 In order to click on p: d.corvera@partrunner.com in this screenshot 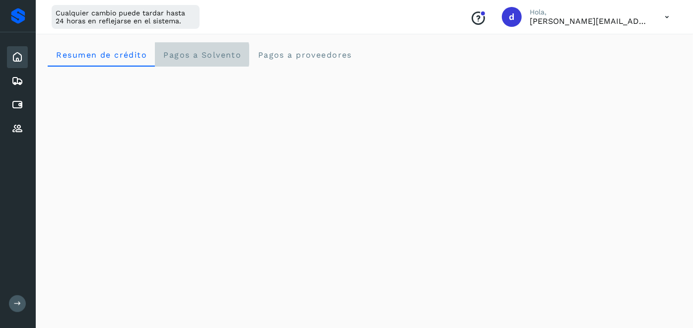, I will do `click(589, 21)`.